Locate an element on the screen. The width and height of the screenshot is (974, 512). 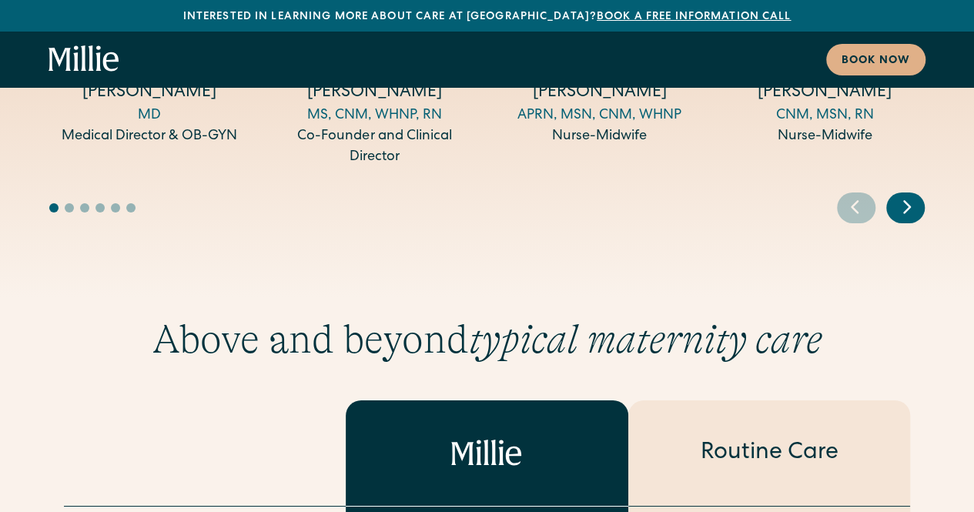
a: home is located at coordinates (84, 59).